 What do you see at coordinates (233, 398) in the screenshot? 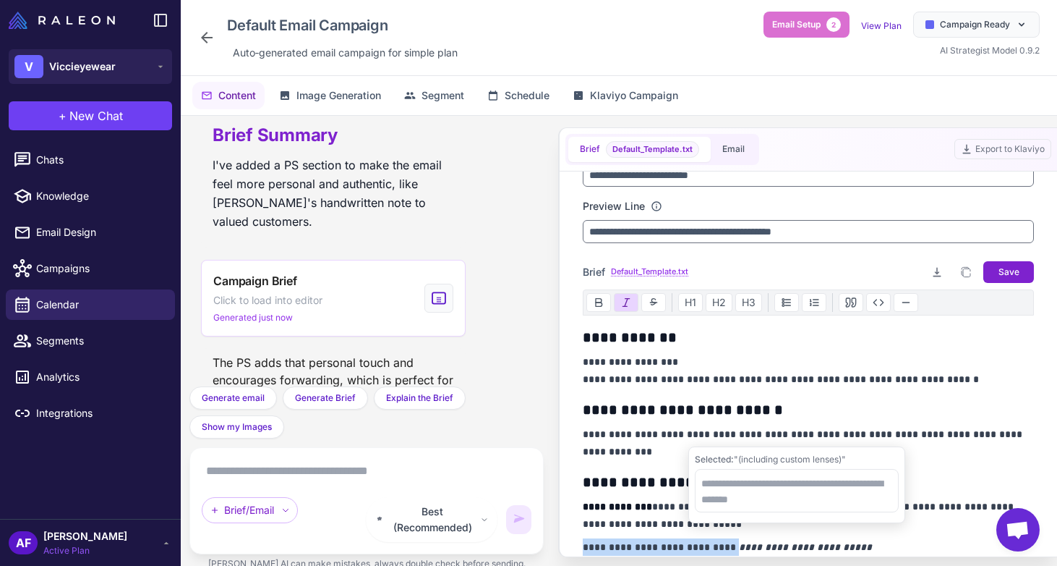
I see `button: Generate email` at bounding box center [233, 398].